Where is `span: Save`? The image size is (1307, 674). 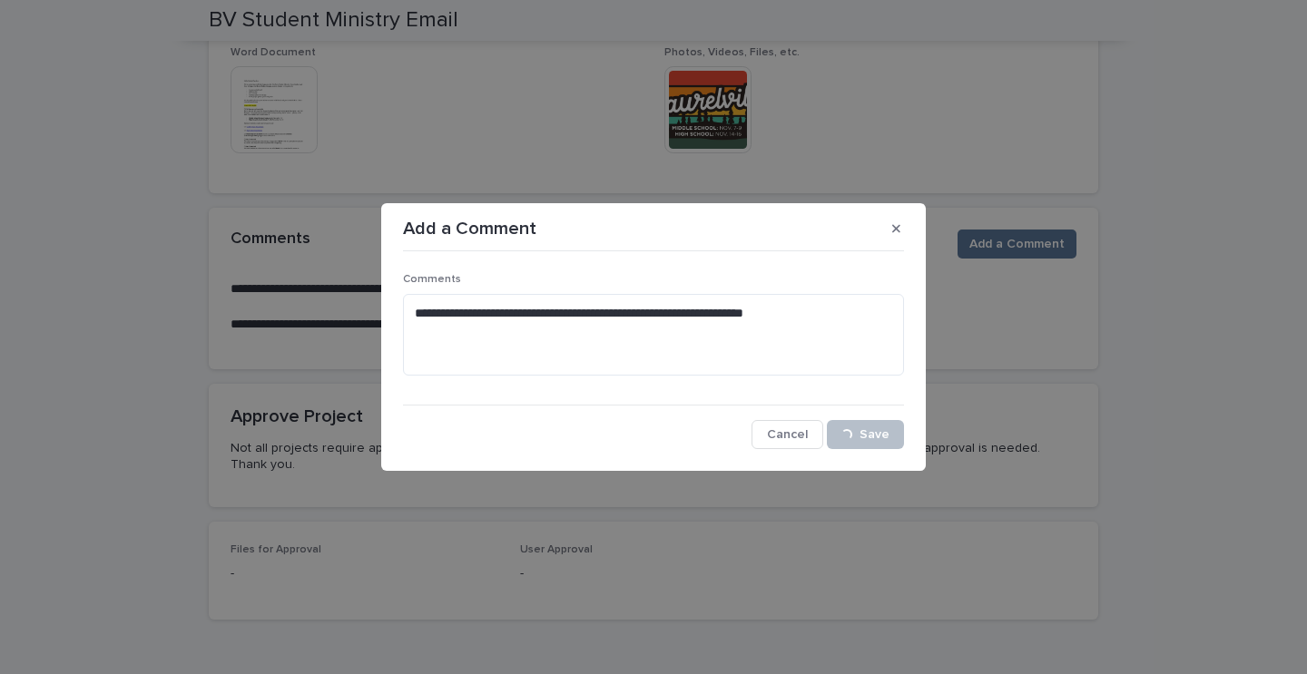
span: Save is located at coordinates (874, 435).